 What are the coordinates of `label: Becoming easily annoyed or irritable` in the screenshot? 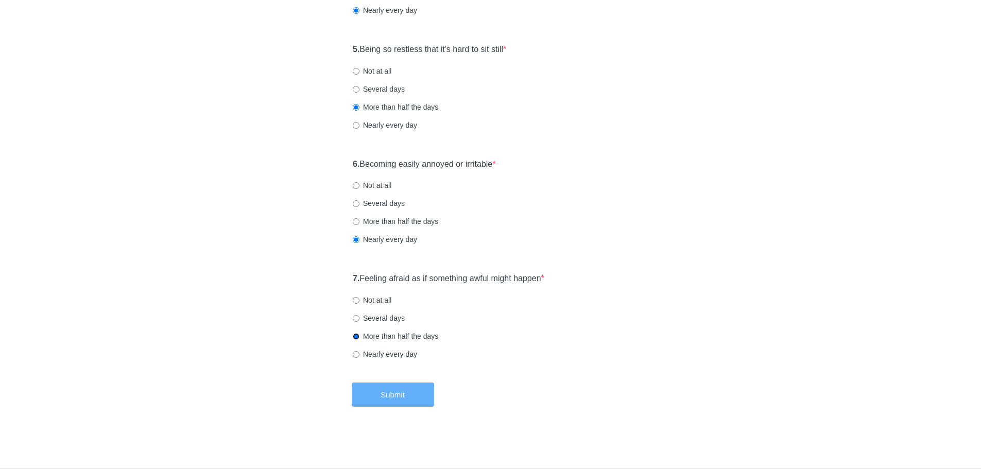 It's located at (424, 164).